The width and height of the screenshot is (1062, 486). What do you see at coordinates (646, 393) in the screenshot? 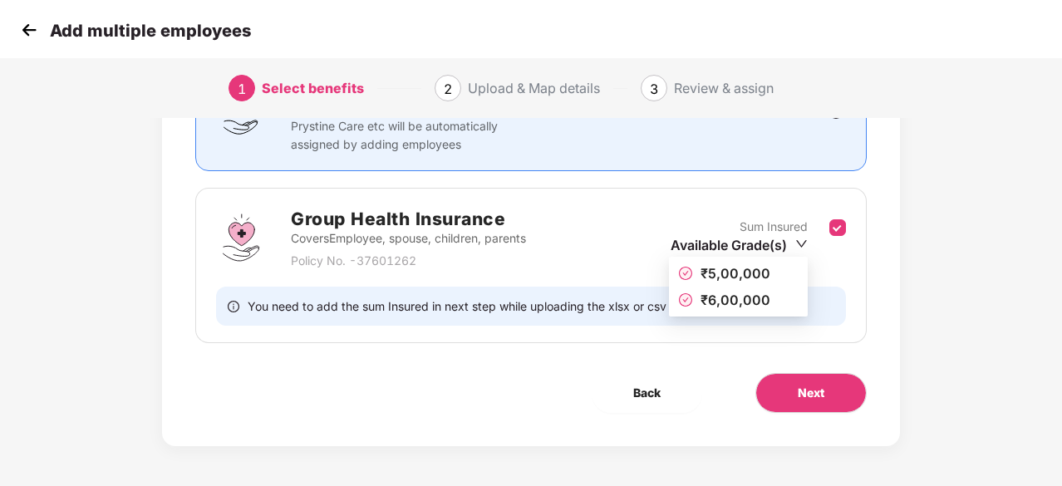
I see `button: Back` at bounding box center [646, 393].